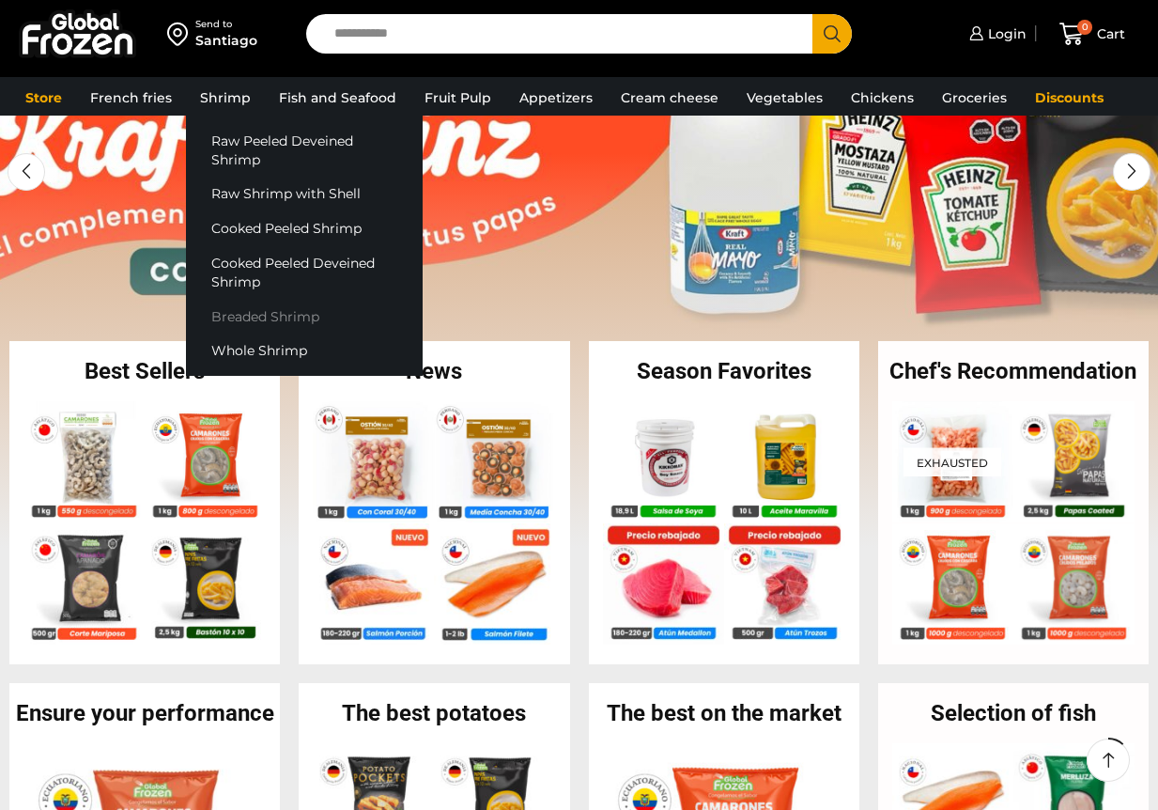 This screenshot has width=1158, height=810. Describe the element at coordinates (784, 98) in the screenshot. I see `font: Vegetables` at that location.